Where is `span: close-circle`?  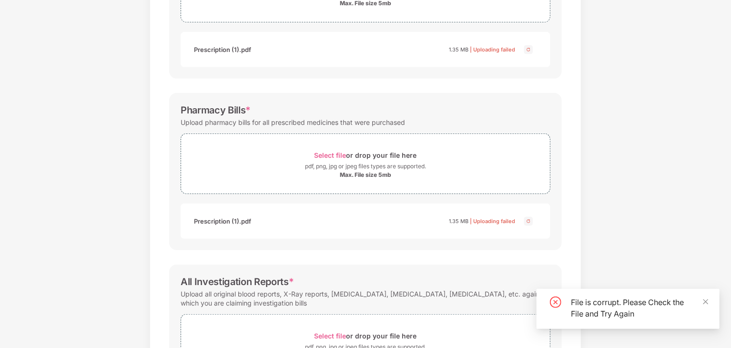
span: close-circle is located at coordinates (556, 302).